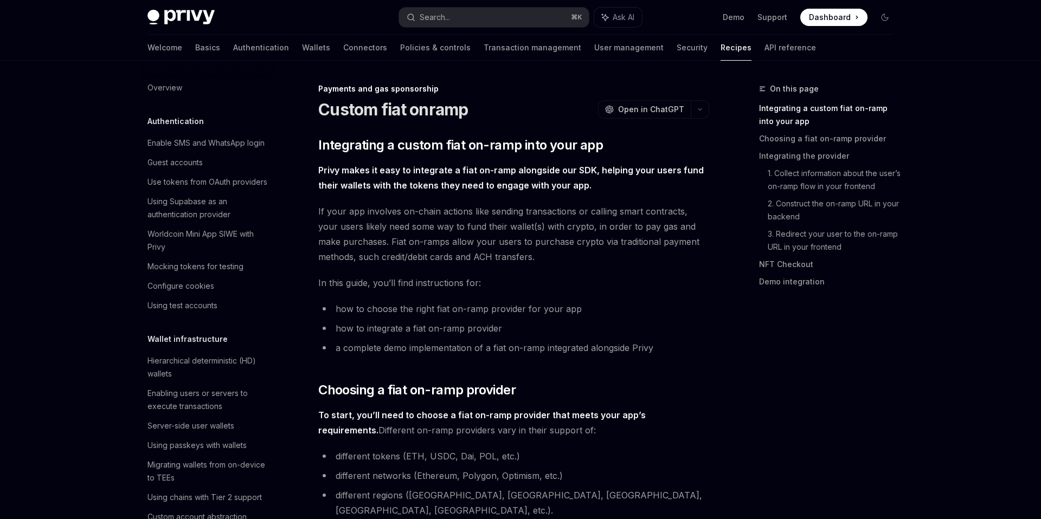 Image resolution: width=1041 pixels, height=519 pixels. I want to click on a: Connectors, so click(365, 48).